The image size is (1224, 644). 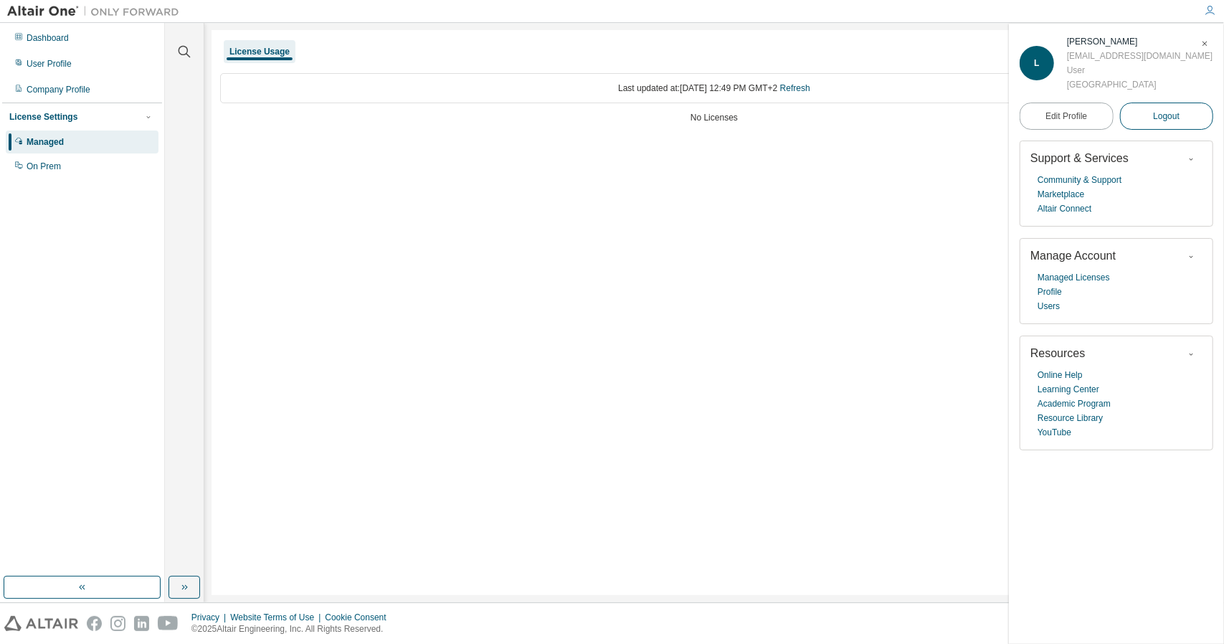 What do you see at coordinates (1049, 306) in the screenshot?
I see `a: Users` at bounding box center [1049, 306].